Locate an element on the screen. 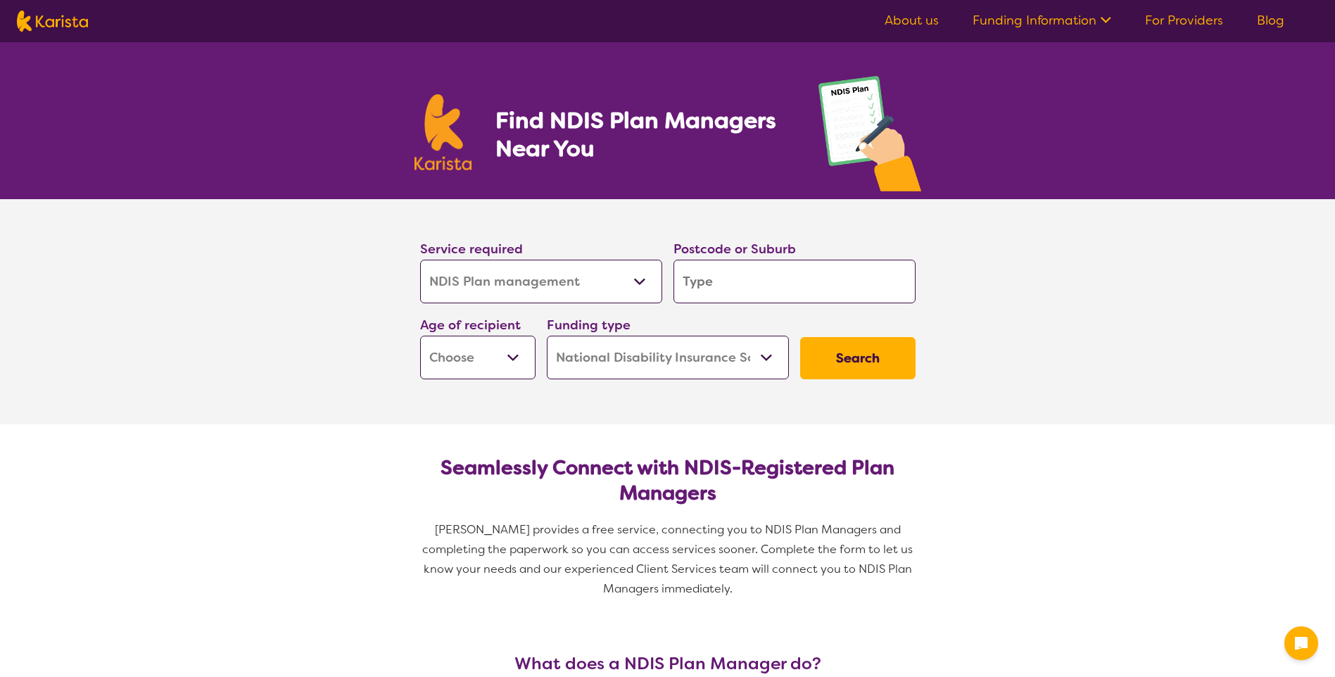 This screenshot has width=1335, height=677. a: For Providers is located at coordinates (1184, 20).